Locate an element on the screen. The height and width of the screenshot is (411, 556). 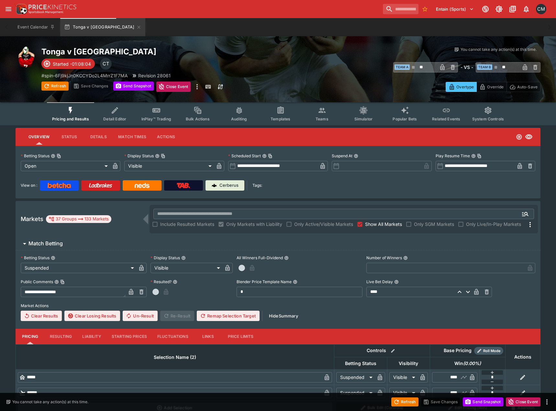
button: Starting Prices is located at coordinates (129, 337).